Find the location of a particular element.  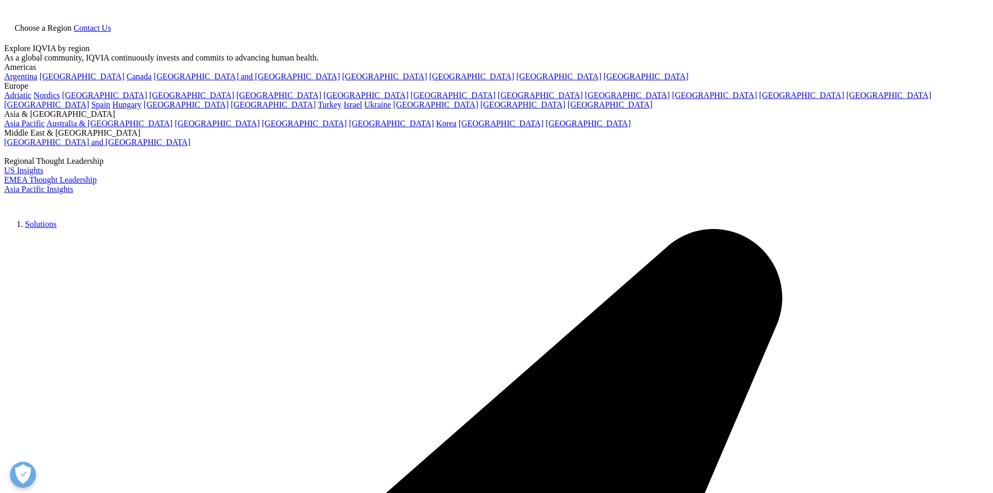

span: Choose a Region is located at coordinates (43, 28).